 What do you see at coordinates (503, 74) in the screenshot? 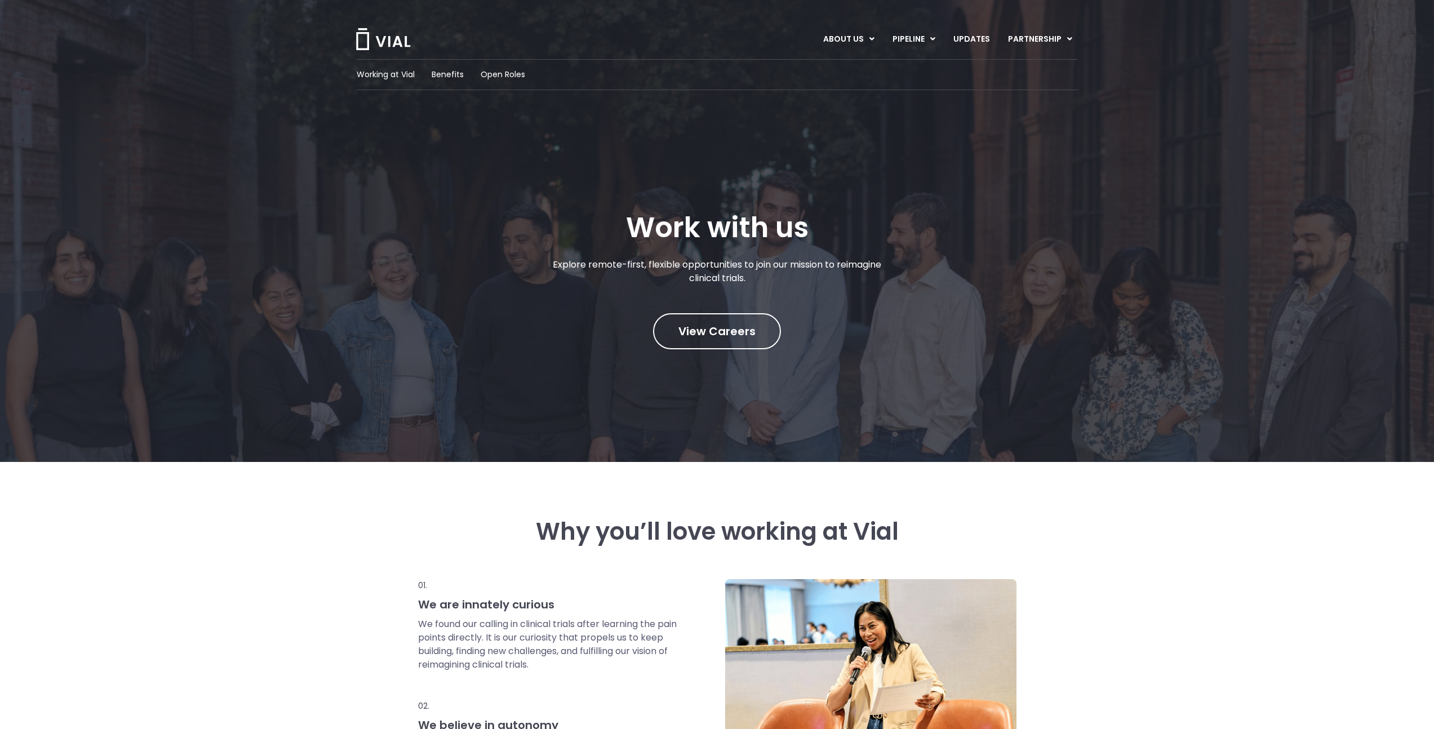
I see `a: Open Roles` at bounding box center [503, 74].